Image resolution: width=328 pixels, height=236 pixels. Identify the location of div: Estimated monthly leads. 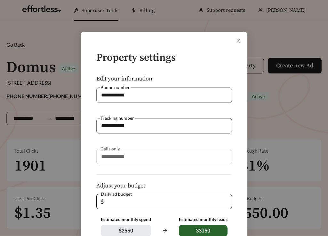
(203, 220).